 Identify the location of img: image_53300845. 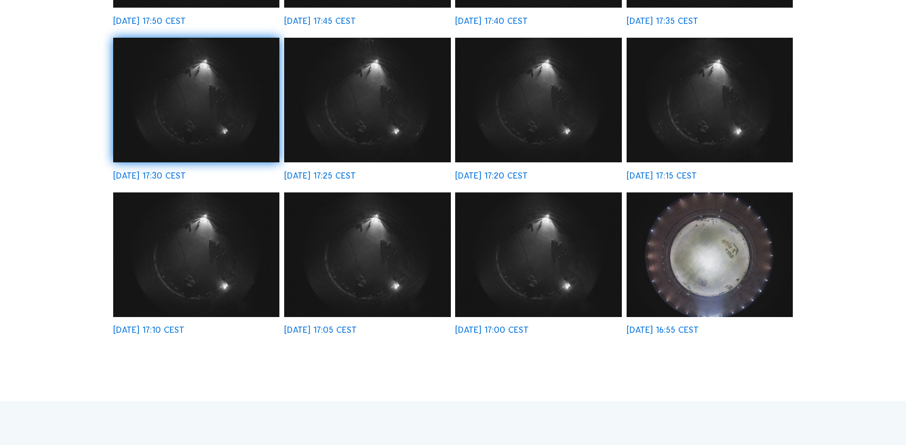
(367, 255).